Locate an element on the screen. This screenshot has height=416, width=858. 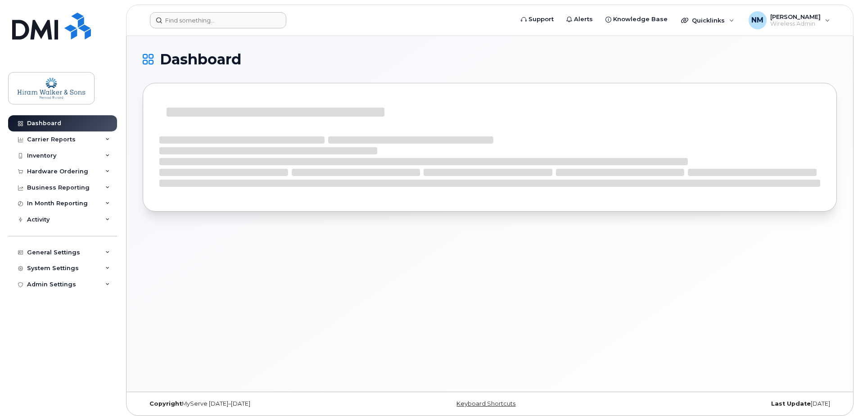
a: Keyboard Shortcuts is located at coordinates (486, 403).